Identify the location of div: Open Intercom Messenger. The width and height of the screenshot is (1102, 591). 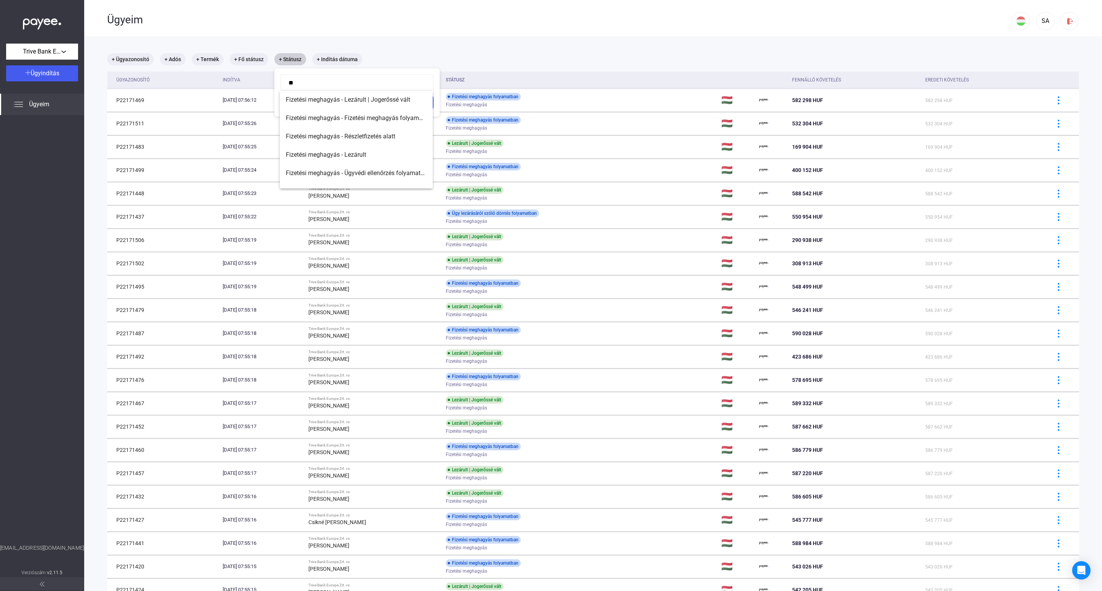
(1081, 571).